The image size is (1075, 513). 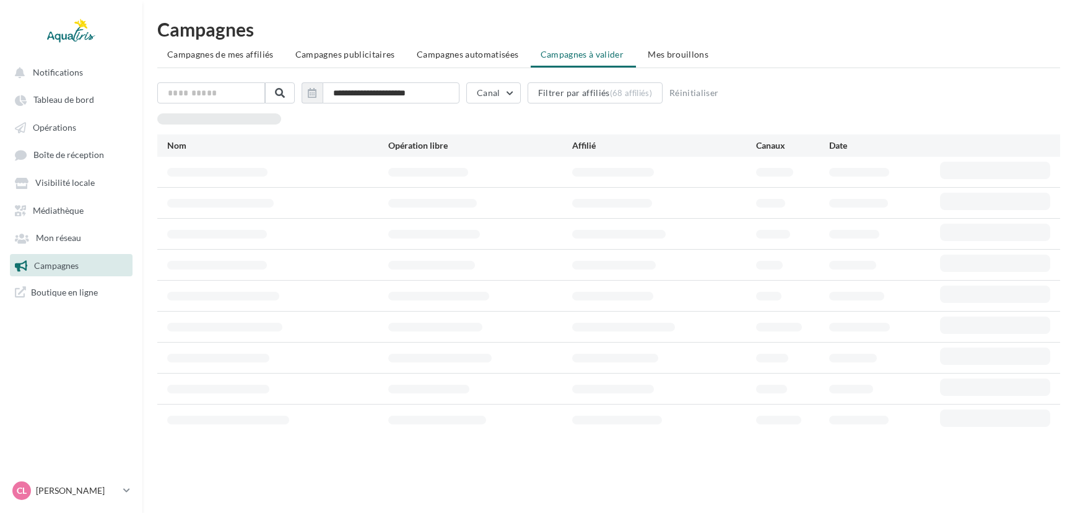 What do you see at coordinates (65, 183) in the screenshot?
I see `span: Visibilité locale` at bounding box center [65, 183].